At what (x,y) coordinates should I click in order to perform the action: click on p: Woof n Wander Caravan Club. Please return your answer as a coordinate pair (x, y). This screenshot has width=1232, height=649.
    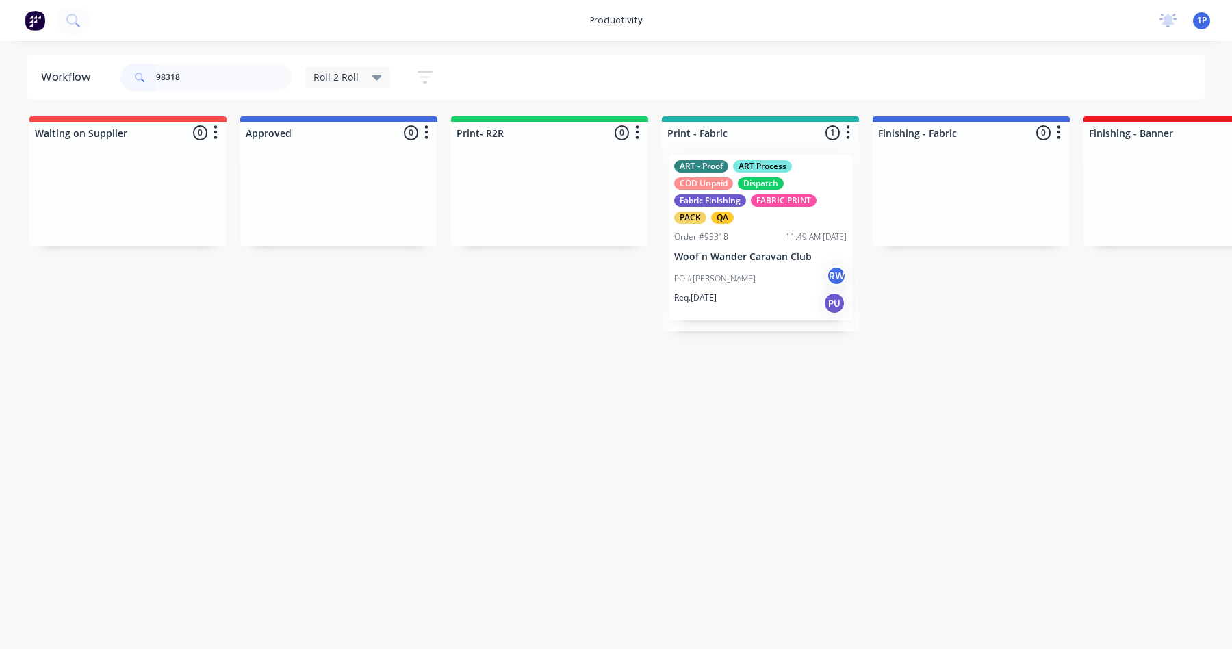
    Looking at the image, I should click on (760, 257).